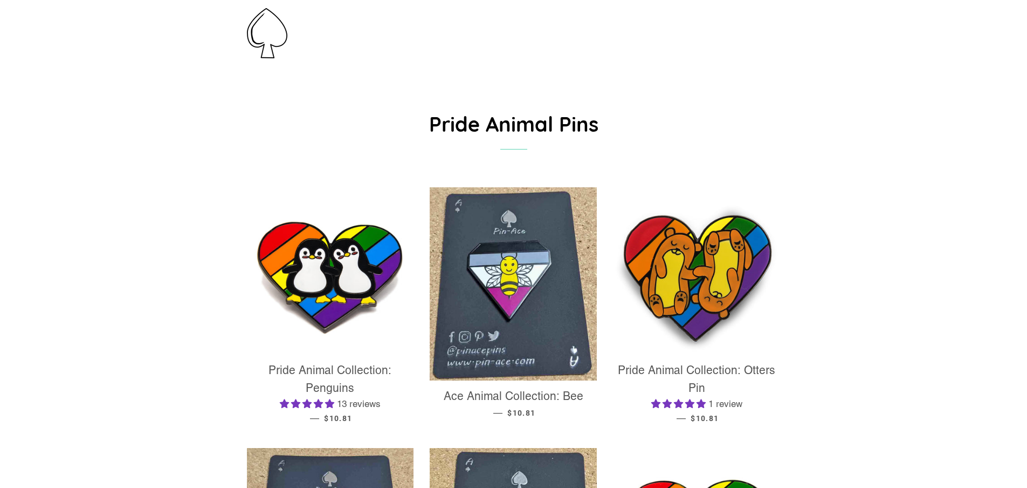  I want to click on span: Pride Animal Collection: Otters Pin, so click(697, 379).